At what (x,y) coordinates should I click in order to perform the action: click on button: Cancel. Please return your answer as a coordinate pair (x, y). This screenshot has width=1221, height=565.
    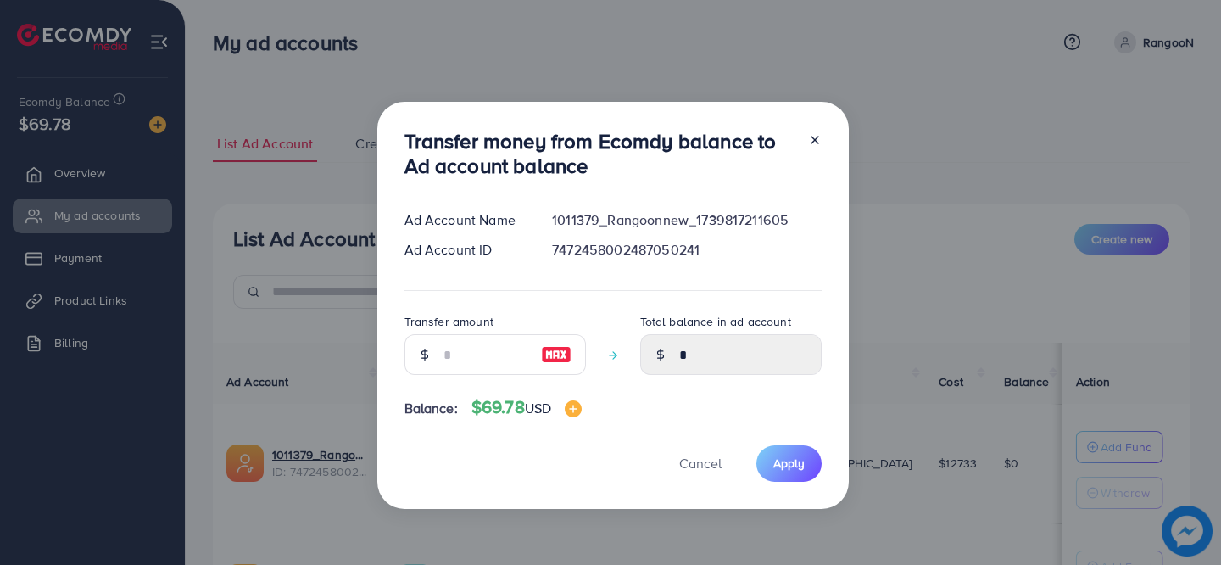
    Looking at the image, I should click on (700, 463).